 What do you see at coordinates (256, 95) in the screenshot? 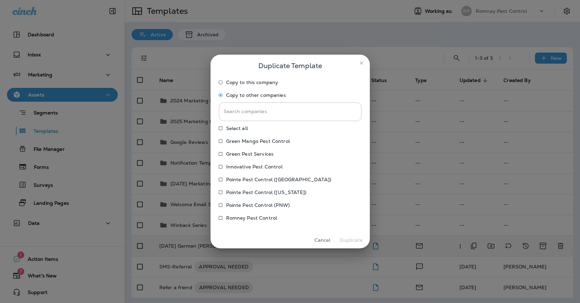
I see `span: Copy to other companies` at bounding box center [256, 95].